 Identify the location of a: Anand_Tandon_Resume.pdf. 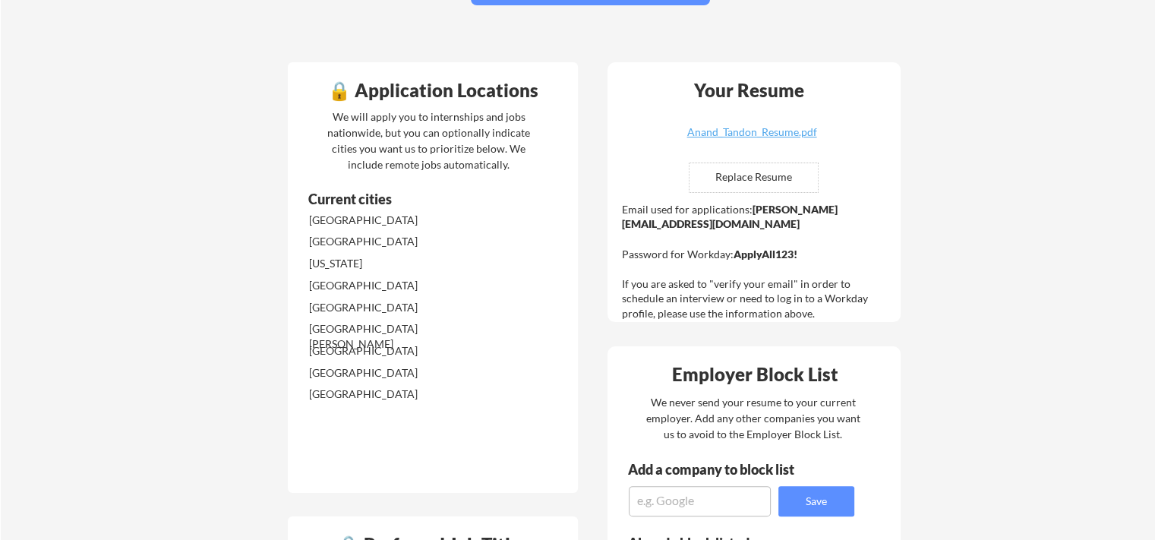
(752, 138).